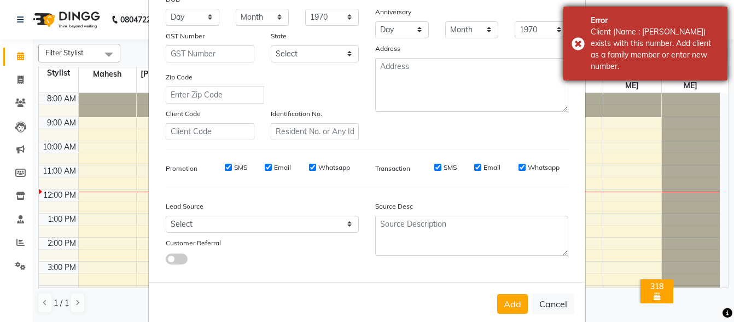 Image resolution: width=734 pixels, height=322 pixels. What do you see at coordinates (388, 49) in the screenshot?
I see `label: Address` at bounding box center [388, 49].